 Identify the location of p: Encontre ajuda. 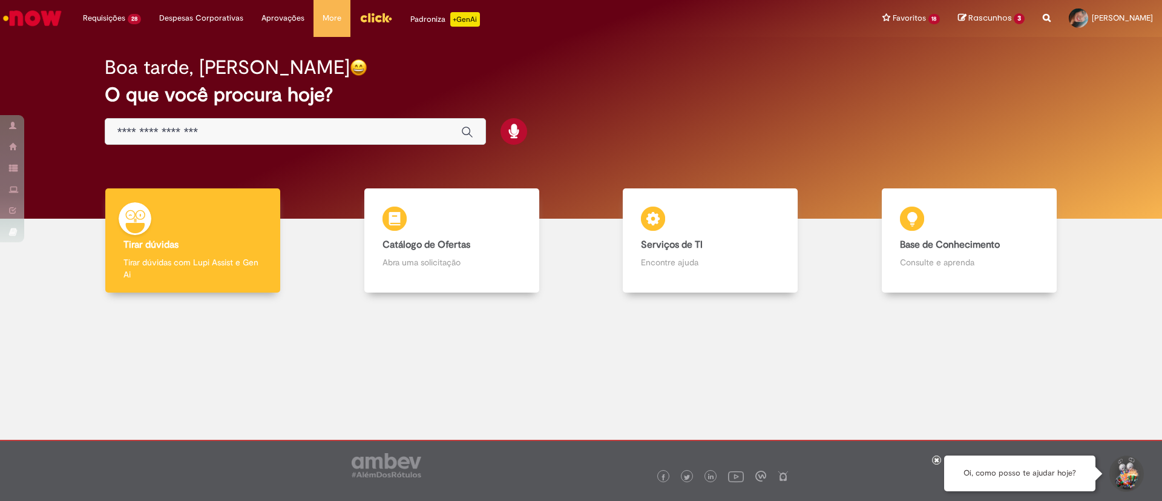
(710, 262).